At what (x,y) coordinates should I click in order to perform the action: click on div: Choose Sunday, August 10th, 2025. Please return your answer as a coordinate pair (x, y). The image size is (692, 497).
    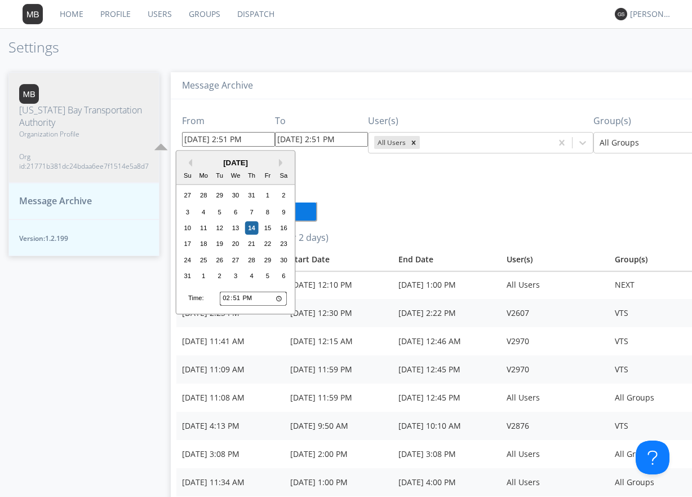
    Looking at the image, I should click on (188, 228).